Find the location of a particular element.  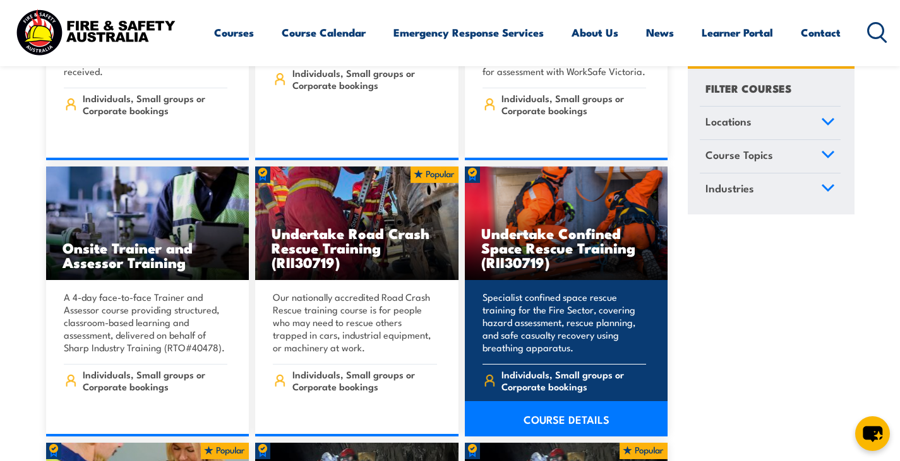

a: News is located at coordinates (660, 32).